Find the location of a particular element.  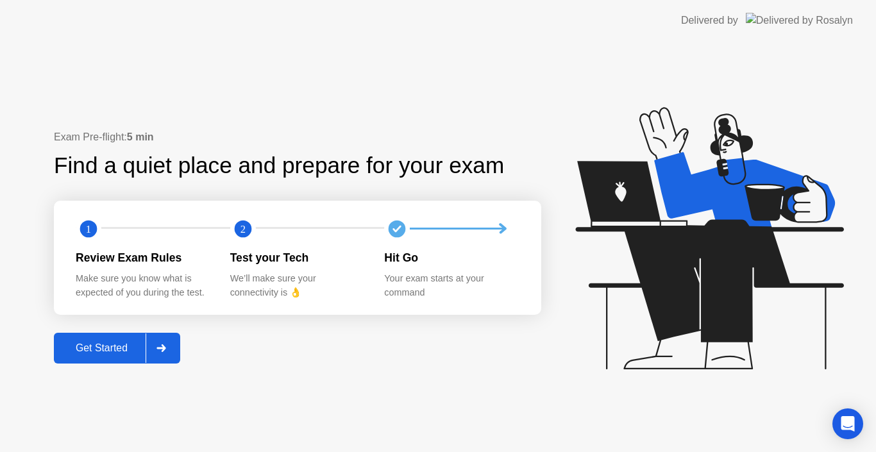

b: 5 min is located at coordinates (140, 137).